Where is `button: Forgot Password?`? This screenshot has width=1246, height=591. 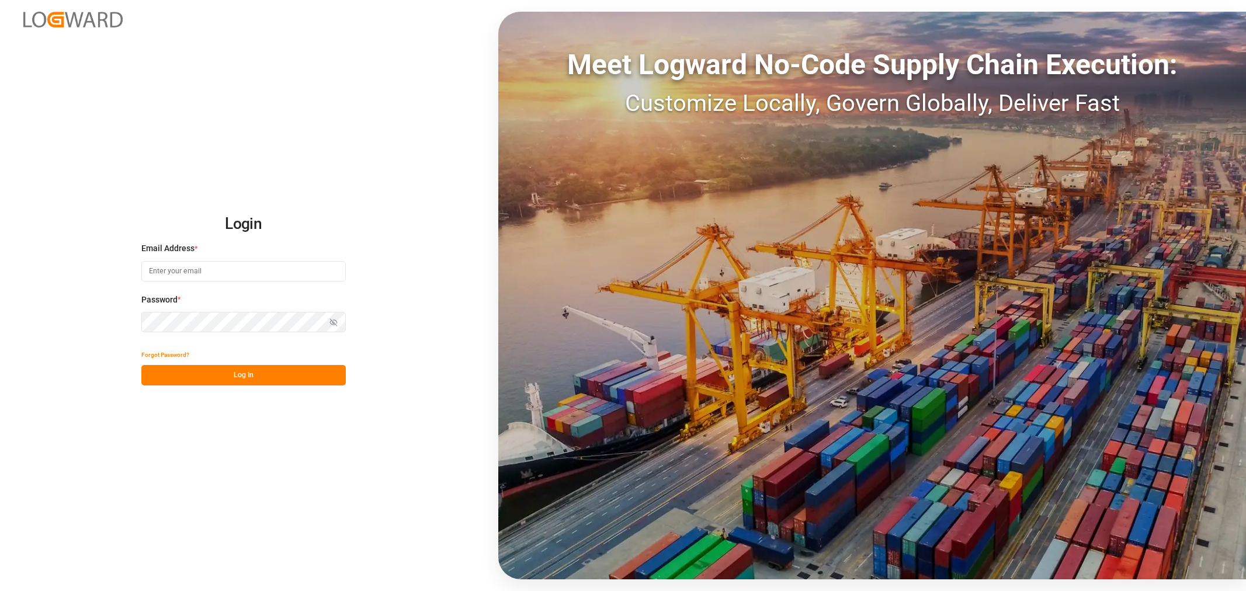 button: Forgot Password? is located at coordinates (165, 355).